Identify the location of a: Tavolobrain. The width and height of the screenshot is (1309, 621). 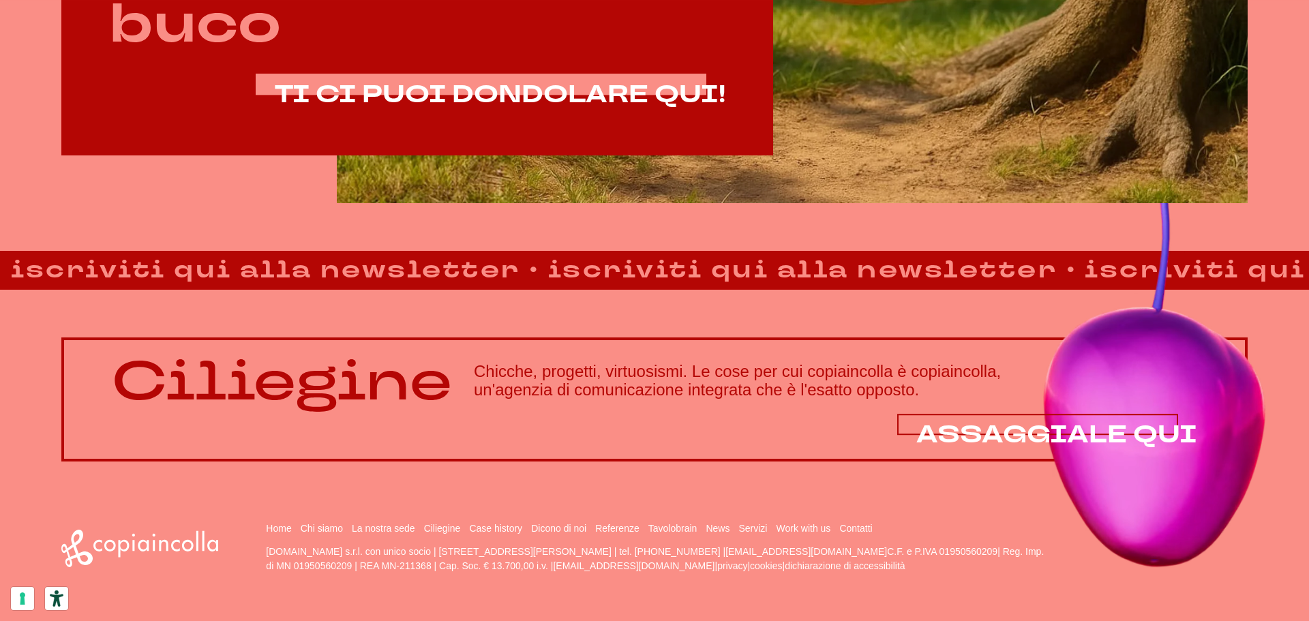
(673, 528).